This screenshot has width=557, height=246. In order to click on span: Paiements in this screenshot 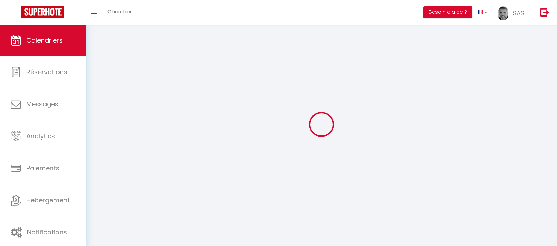, I will do `click(43, 168)`.